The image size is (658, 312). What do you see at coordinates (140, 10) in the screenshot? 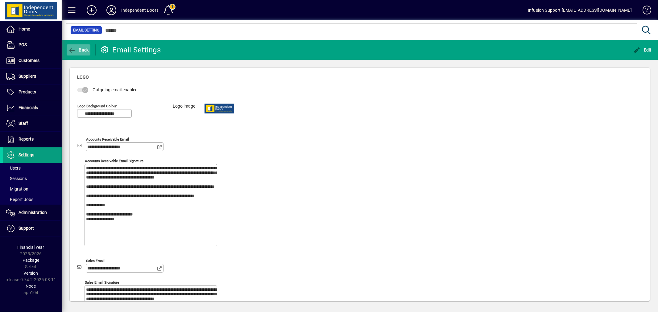
I see `div: Independent Doors` at bounding box center [140, 10].